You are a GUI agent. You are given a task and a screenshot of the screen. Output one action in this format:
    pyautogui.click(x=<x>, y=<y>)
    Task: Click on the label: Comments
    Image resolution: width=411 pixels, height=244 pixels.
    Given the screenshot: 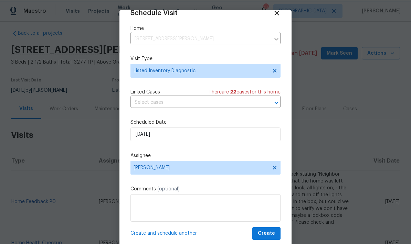 What is the action you would take?
    pyautogui.click(x=205, y=189)
    